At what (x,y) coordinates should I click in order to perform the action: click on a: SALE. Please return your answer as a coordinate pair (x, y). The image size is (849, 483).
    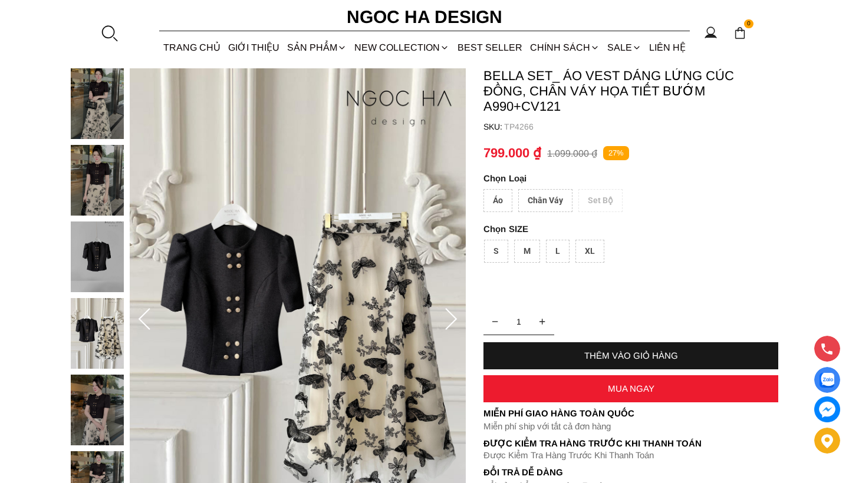
    Looking at the image, I should click on (624, 47).